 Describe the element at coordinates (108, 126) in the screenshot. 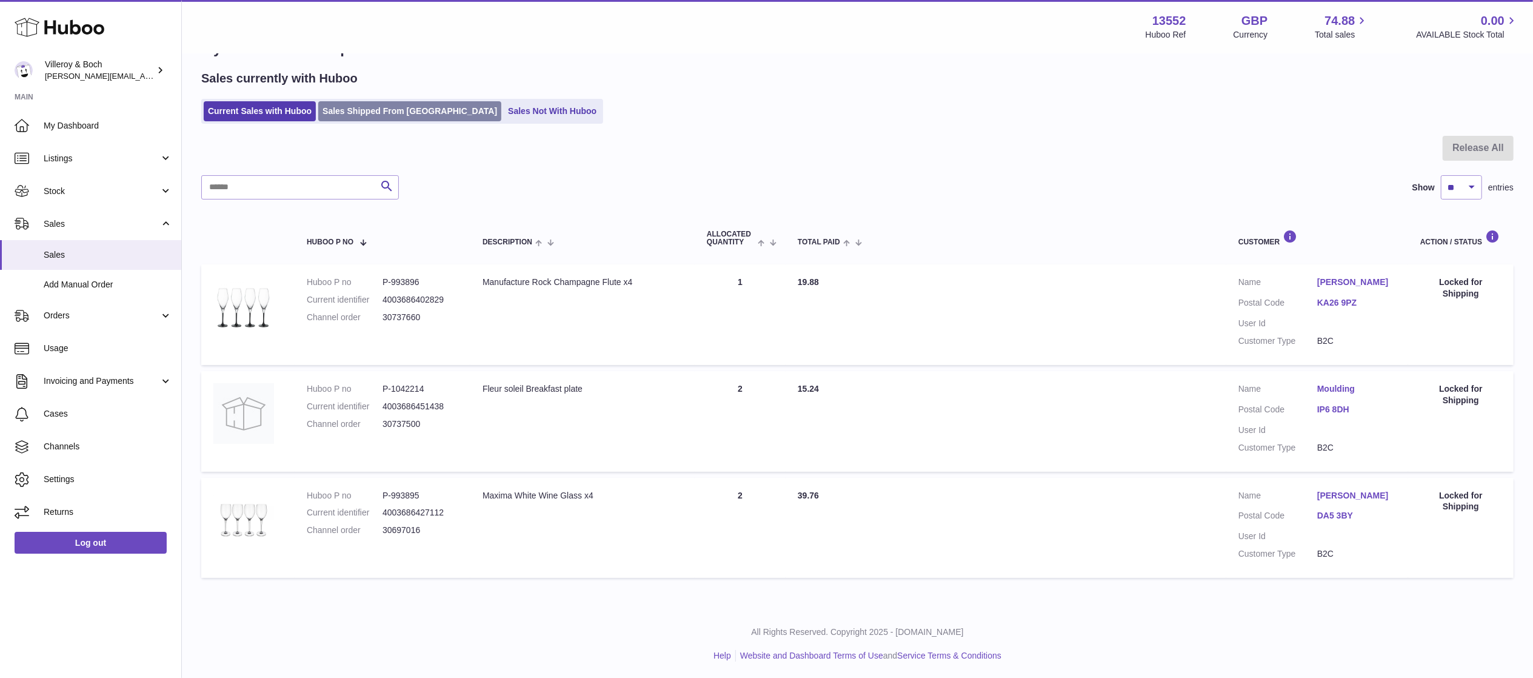

I see `span: My Dashboard` at that location.